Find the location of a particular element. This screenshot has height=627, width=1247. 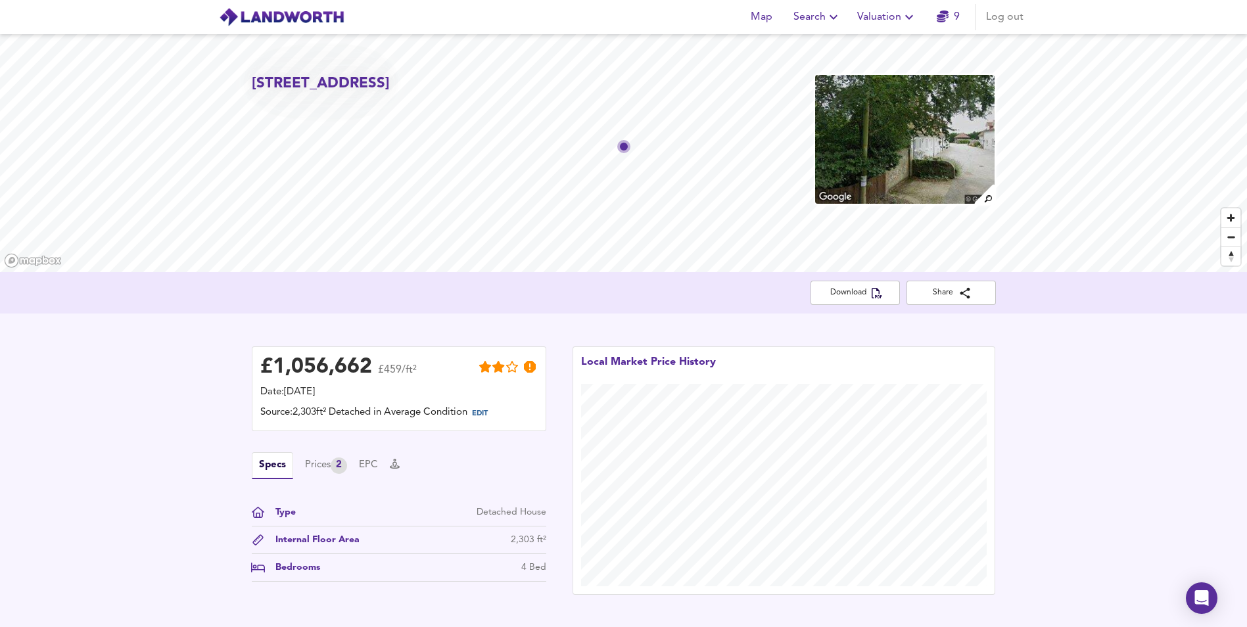

div: Open Intercom Messenger is located at coordinates (1201, 598).